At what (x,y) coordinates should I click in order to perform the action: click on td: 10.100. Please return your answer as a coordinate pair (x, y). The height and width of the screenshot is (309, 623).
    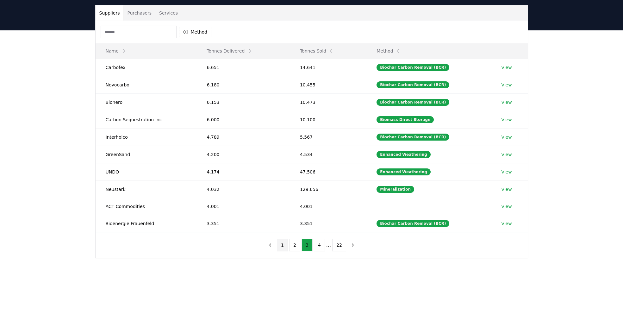
    Looking at the image, I should click on (328, 119).